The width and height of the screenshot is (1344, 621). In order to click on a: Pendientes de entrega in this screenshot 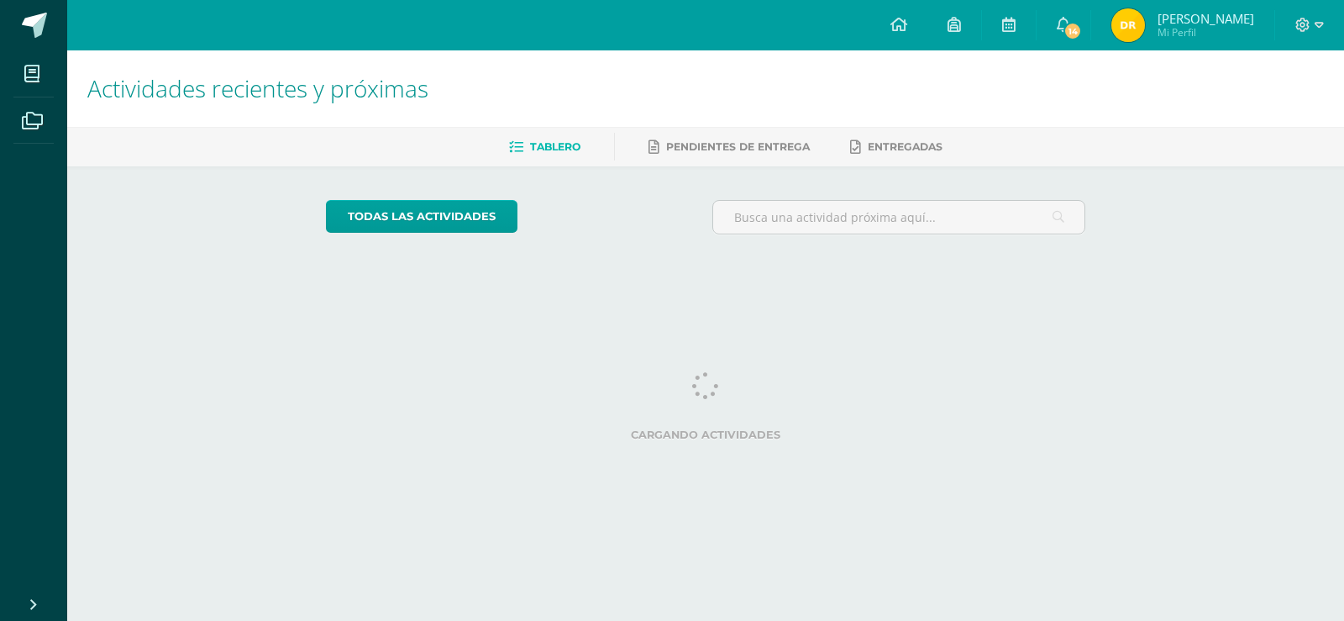, I will do `click(729, 147)`.